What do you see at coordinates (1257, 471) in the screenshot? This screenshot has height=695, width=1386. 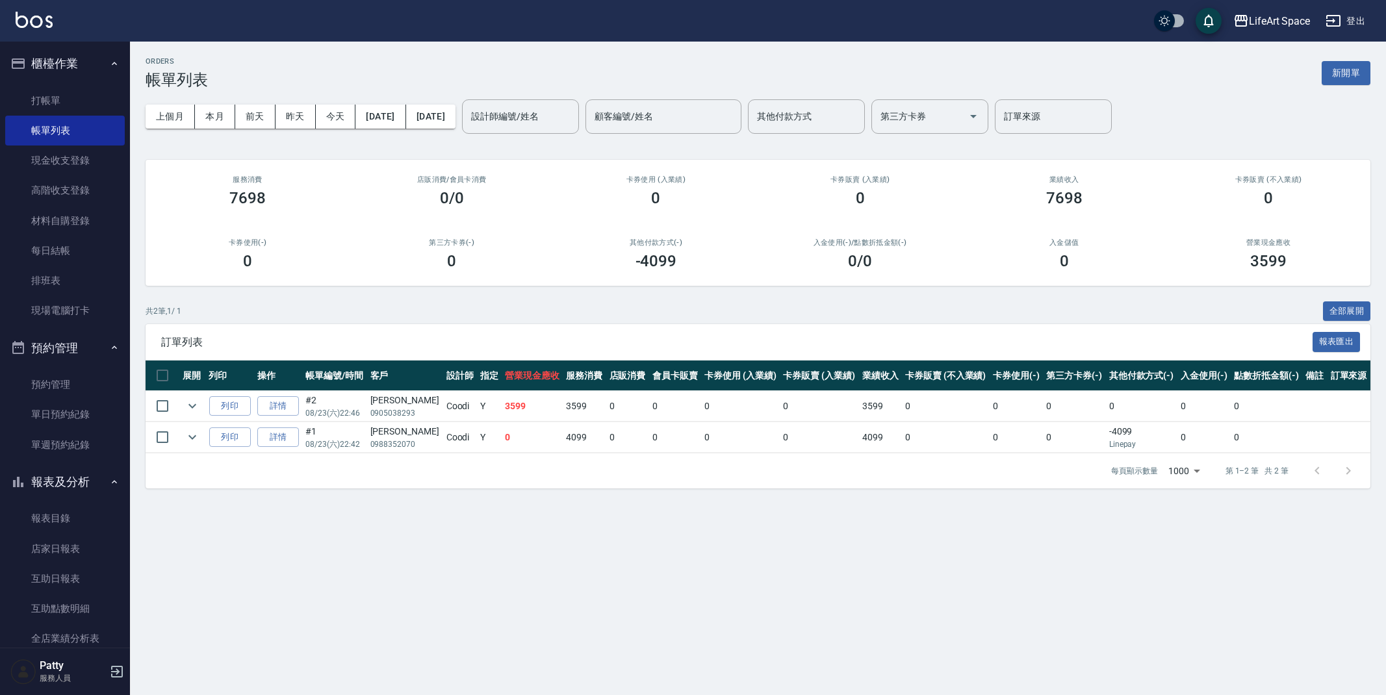 I see `p: 第 1–2 筆 共 2 筆` at bounding box center [1257, 471].